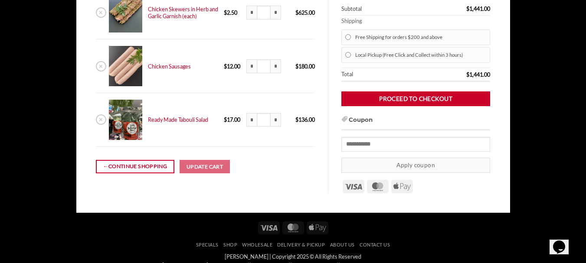  Describe the element at coordinates (207, 244) in the screenshot. I see `a: Specials` at that location.